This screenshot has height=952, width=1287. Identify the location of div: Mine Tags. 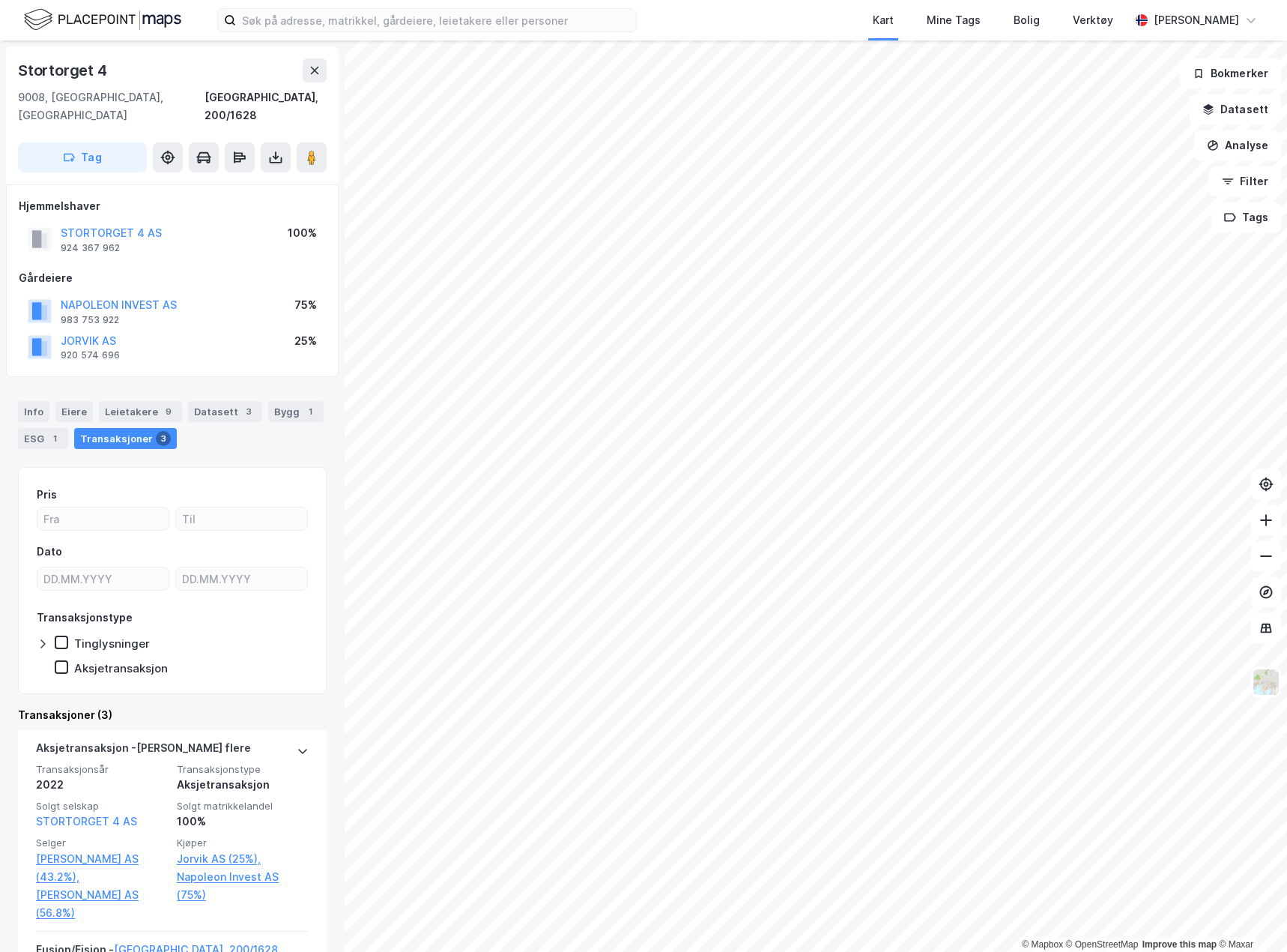
(954, 20).